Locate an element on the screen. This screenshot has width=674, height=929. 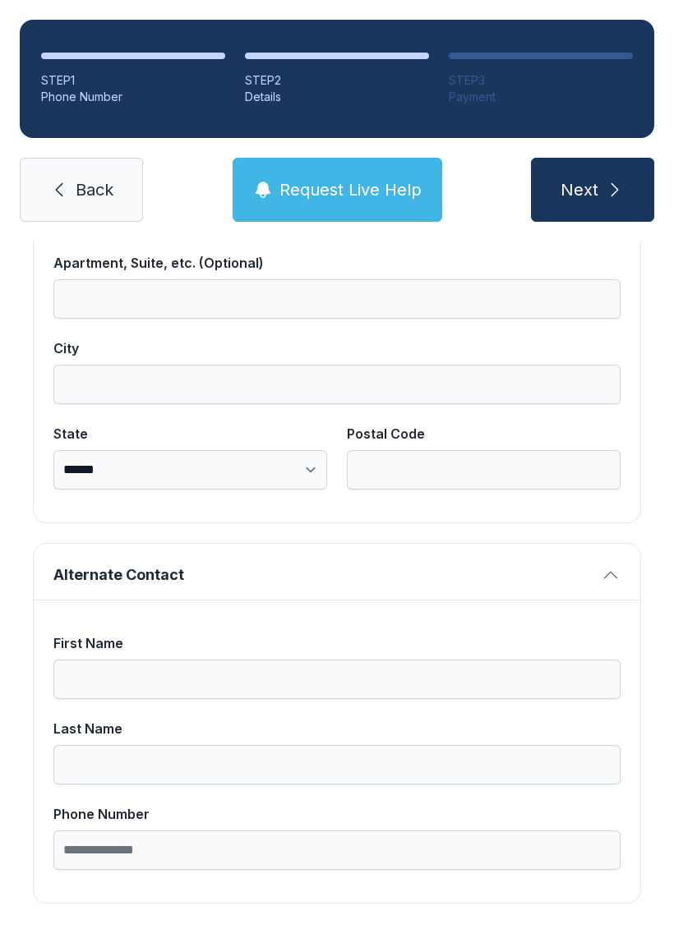
div: Payment is located at coordinates (541, 97).